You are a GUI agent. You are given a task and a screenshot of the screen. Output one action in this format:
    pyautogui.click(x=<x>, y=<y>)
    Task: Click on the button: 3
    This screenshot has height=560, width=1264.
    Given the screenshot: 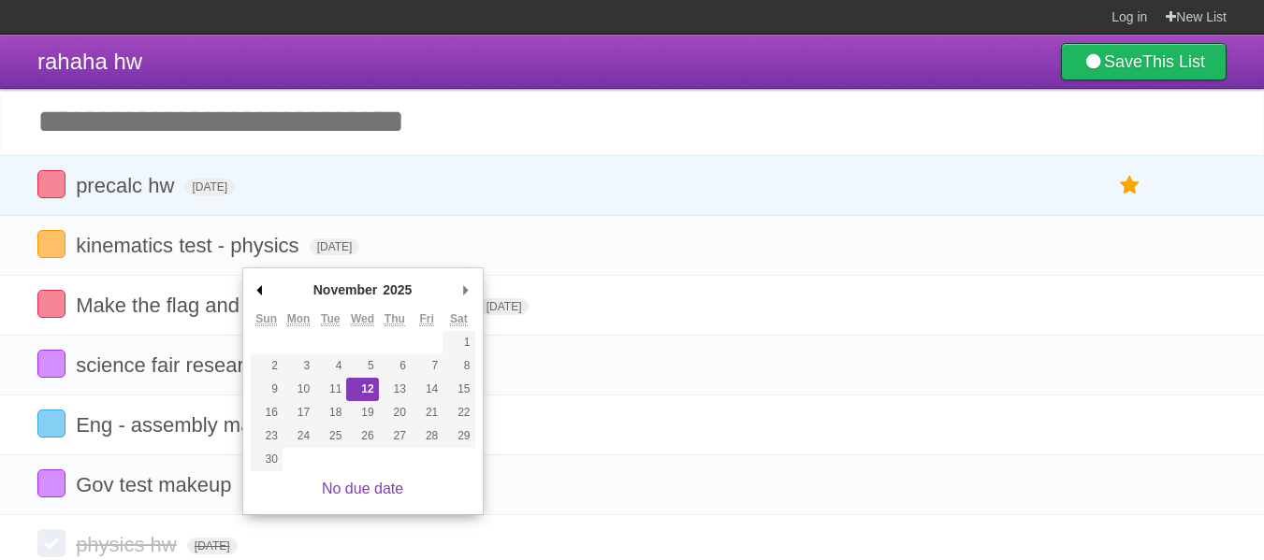 What is the action you would take?
    pyautogui.click(x=298, y=366)
    